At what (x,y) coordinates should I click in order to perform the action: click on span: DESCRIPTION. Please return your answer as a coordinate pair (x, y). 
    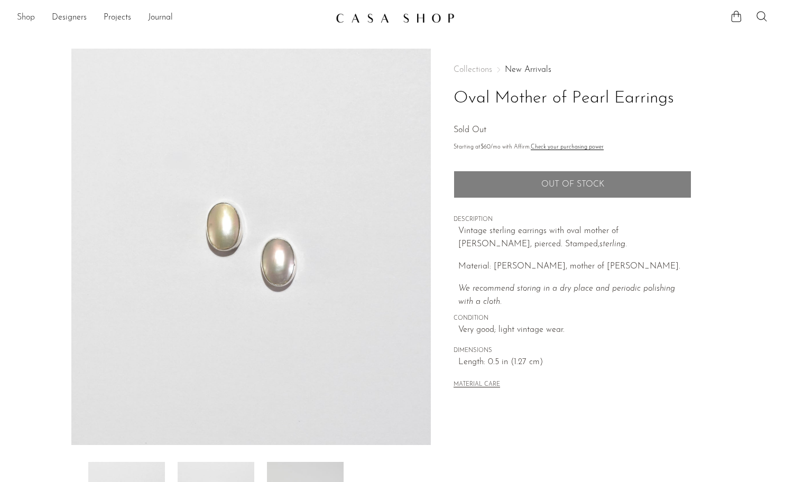
    Looking at the image, I should click on (572, 220).